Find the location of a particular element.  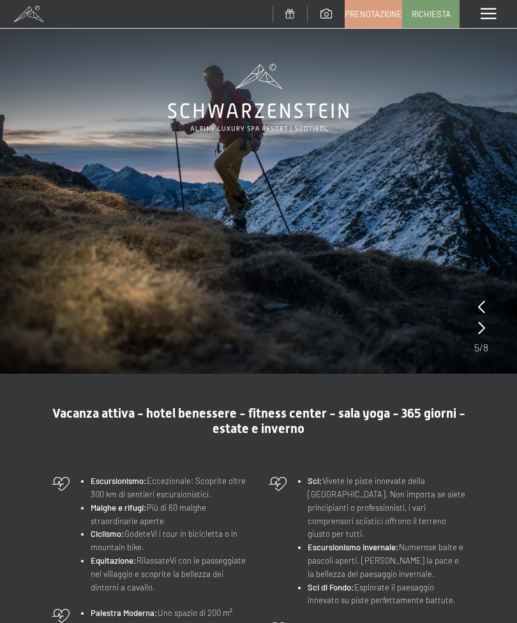

strong: Sci: is located at coordinates (314, 481).